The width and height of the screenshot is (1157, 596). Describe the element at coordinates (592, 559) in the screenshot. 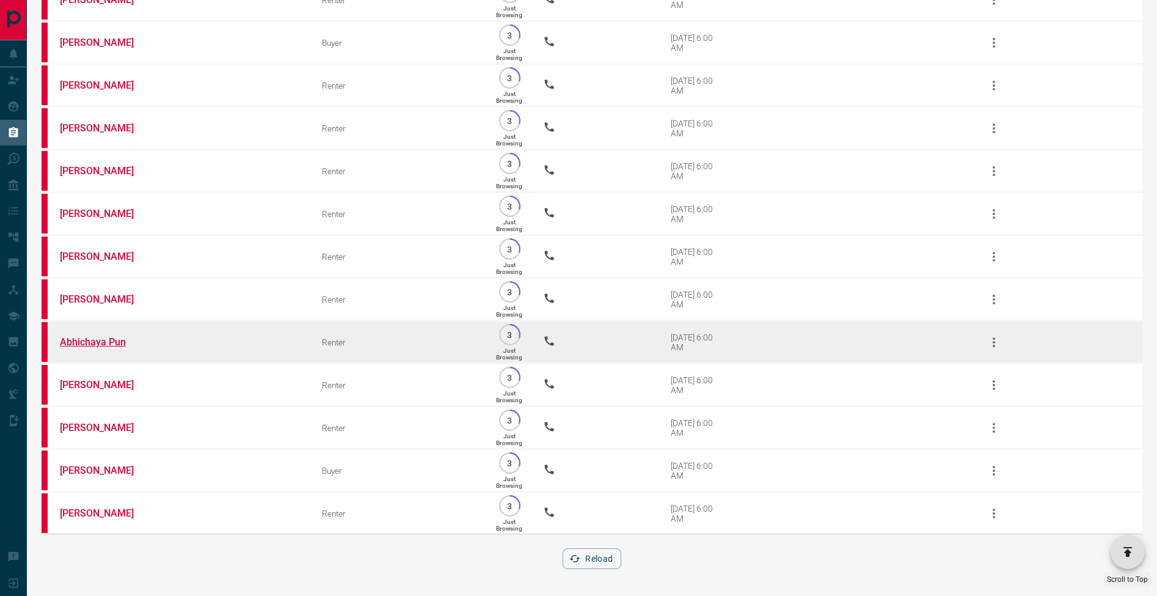

I see `button: Reload` at that location.